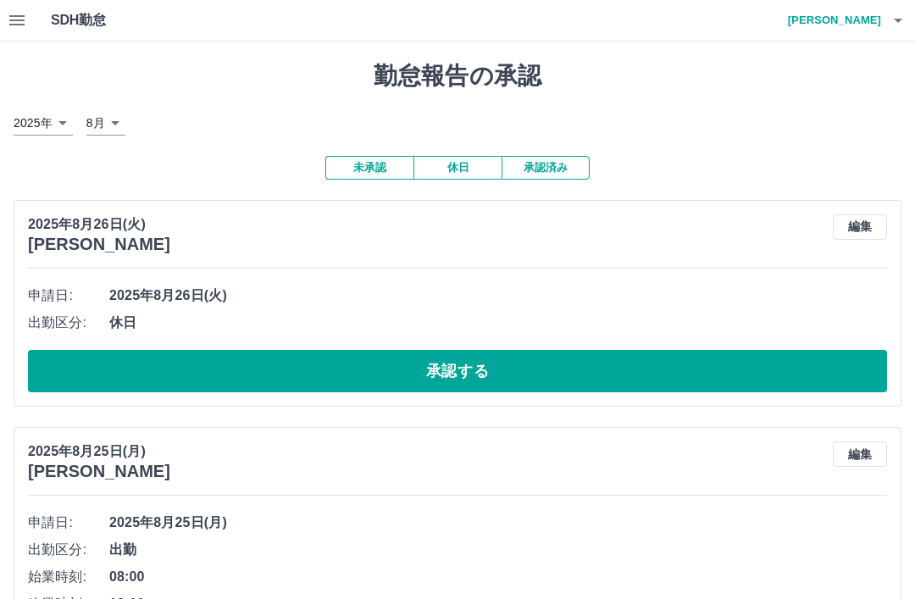 The width and height of the screenshot is (915, 599). What do you see at coordinates (99, 225) in the screenshot?
I see `p: 2025年8月26日(火)` at bounding box center [99, 225].